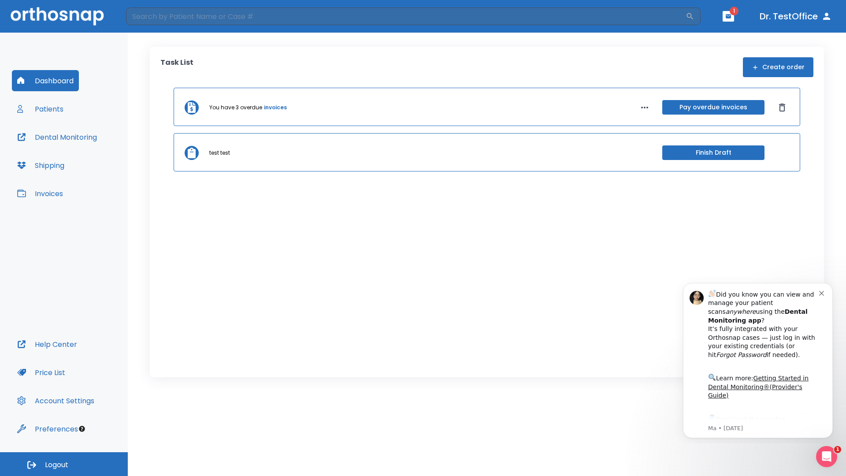 This screenshot has height=476, width=846. What do you see at coordinates (153, 17) in the screenshot?
I see `button: Dismiss notification` at bounding box center [153, 17].